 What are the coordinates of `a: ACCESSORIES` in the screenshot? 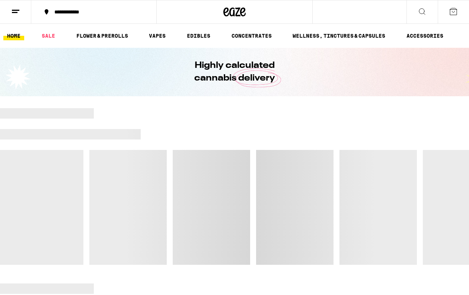 It's located at (425, 36).